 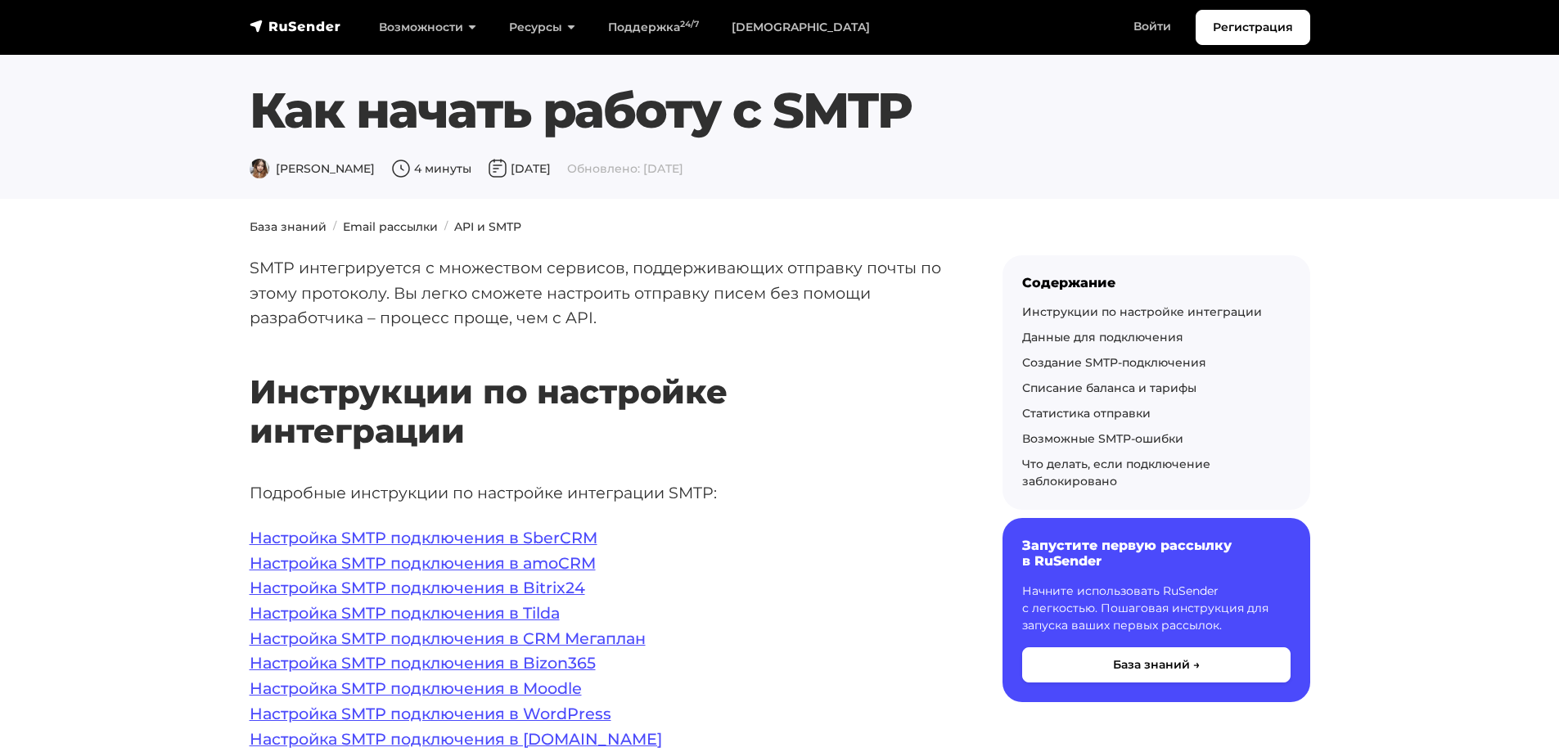 What do you see at coordinates (422, 663) in the screenshot?
I see `a: Настройка SMTP подключения в Bizon365` at bounding box center [422, 663].